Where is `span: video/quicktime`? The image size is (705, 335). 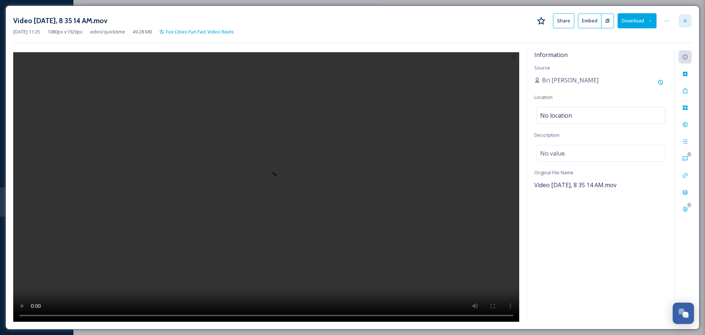 span: video/quicktime is located at coordinates (108, 32).